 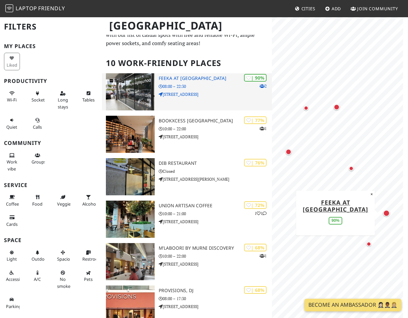 I want to click on span: Add, so click(x=336, y=9).